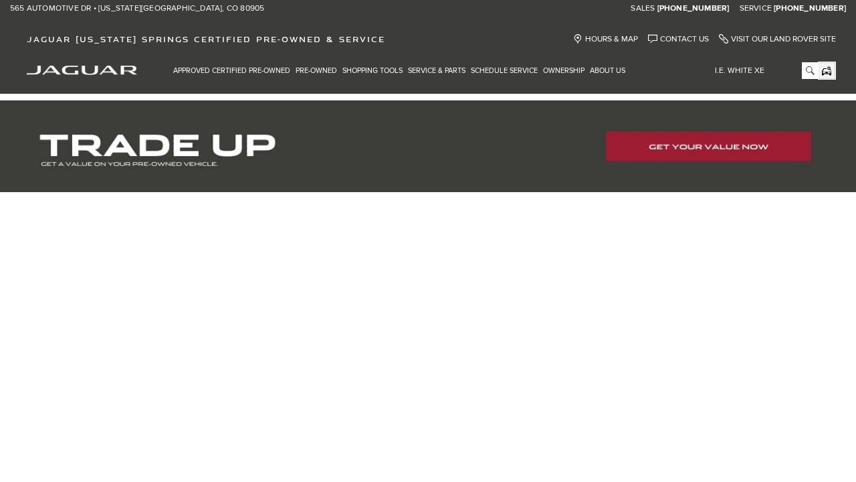 This screenshot has width=856, height=482. I want to click on span: Sales, so click(643, 8).